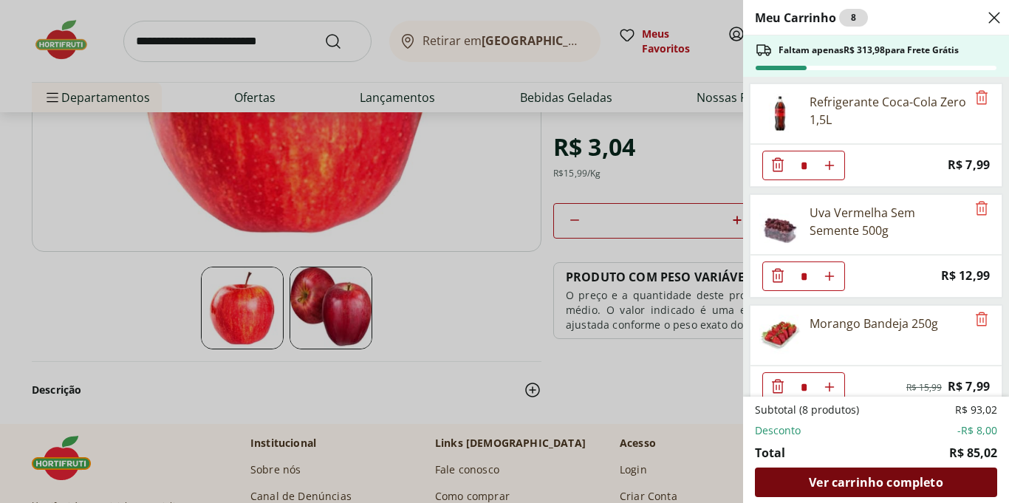  I want to click on h2: Meu Carrinho, so click(811, 18).